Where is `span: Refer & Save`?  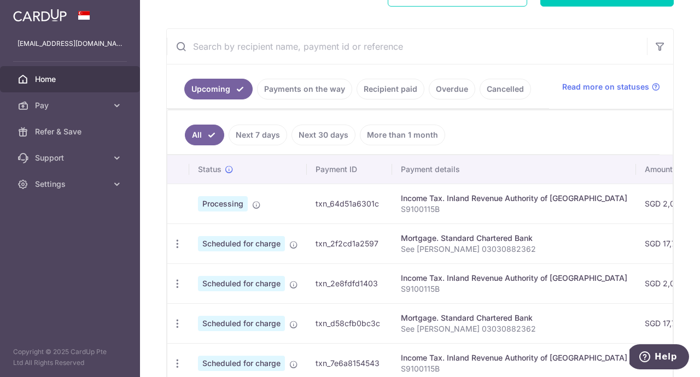 span: Refer & Save is located at coordinates (71, 132).